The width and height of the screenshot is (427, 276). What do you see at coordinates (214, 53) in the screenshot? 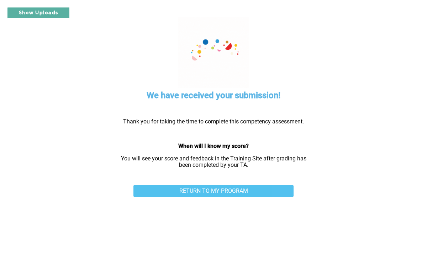
I see `img: celebration.7678411f.gif` at bounding box center [214, 53].